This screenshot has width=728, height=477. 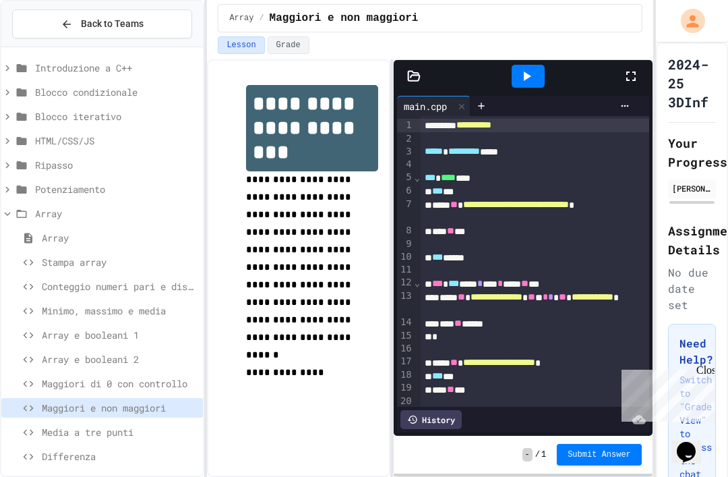 What do you see at coordinates (405, 191) in the screenshot?
I see `div: 6` at bounding box center [405, 191].